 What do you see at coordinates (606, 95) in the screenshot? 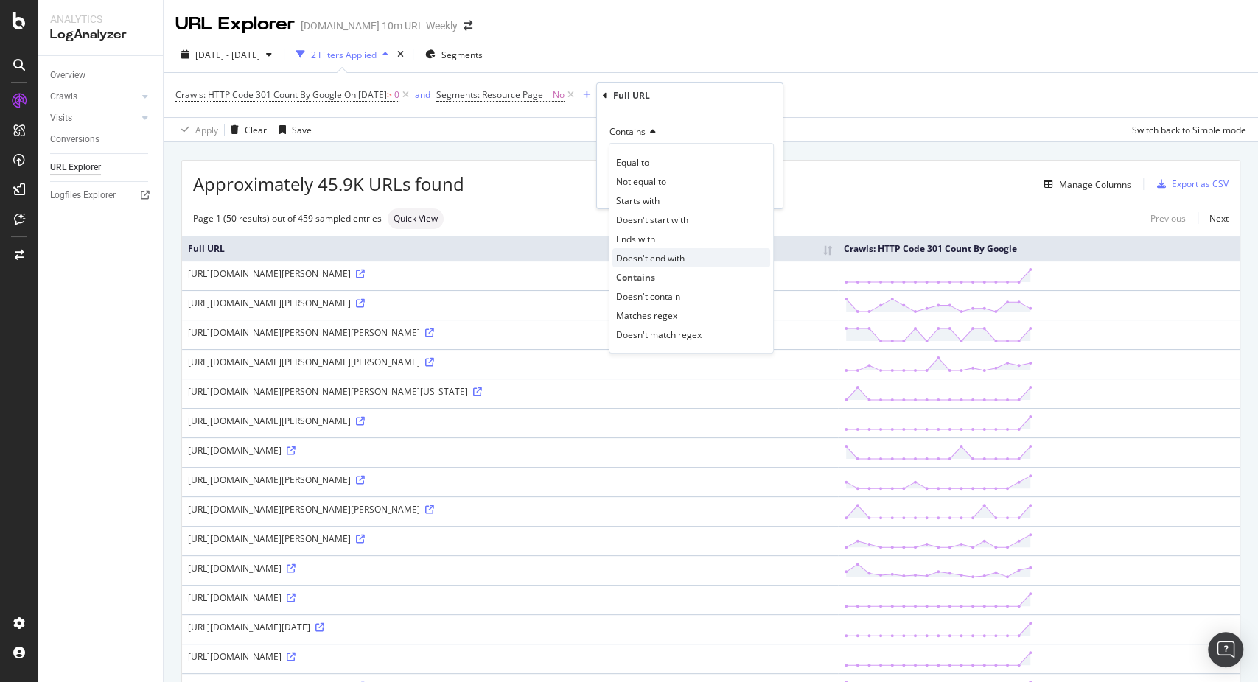
I see `button: Add Filter` at bounding box center [606, 95].